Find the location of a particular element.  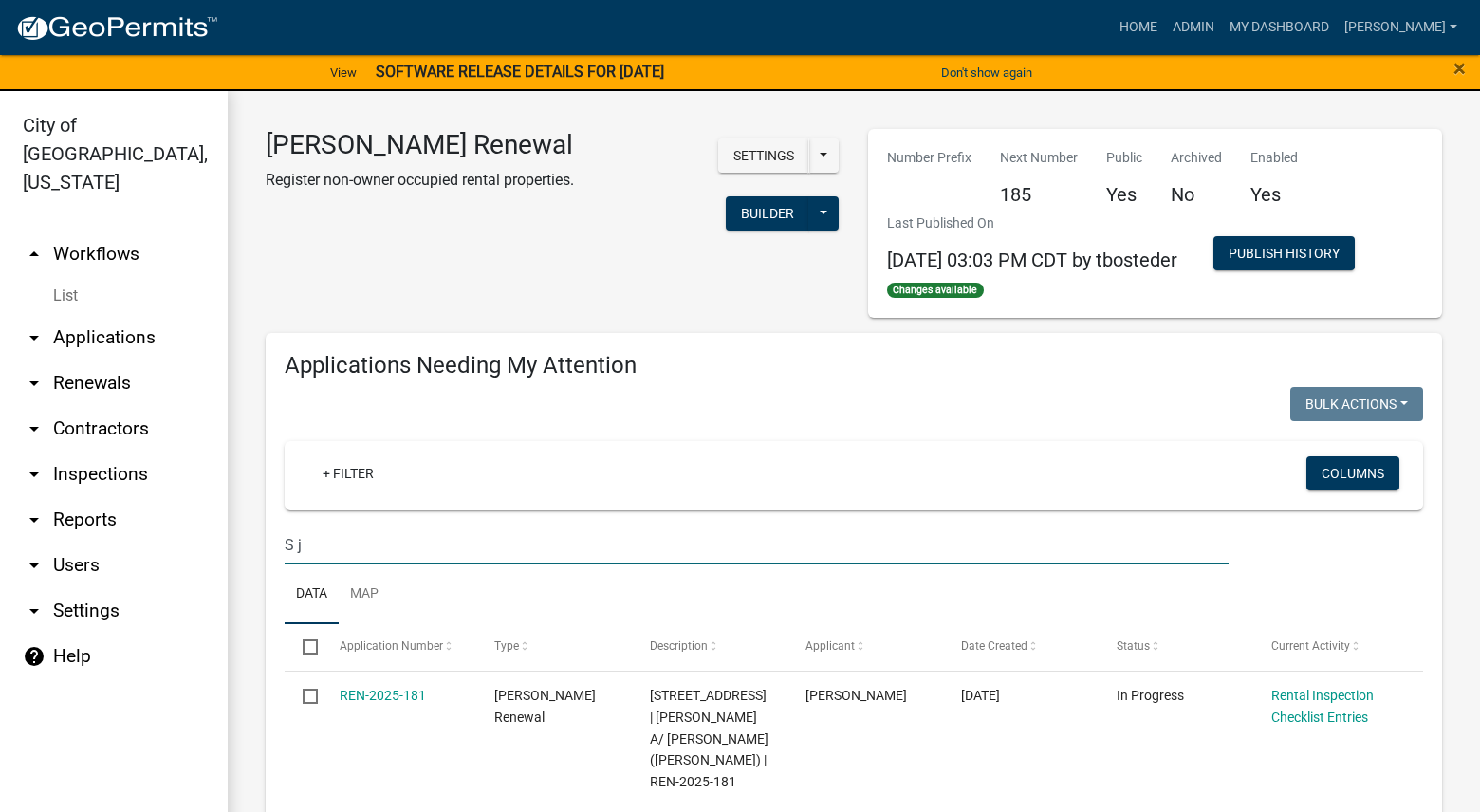

span: Date Created is located at coordinates (994, 646).